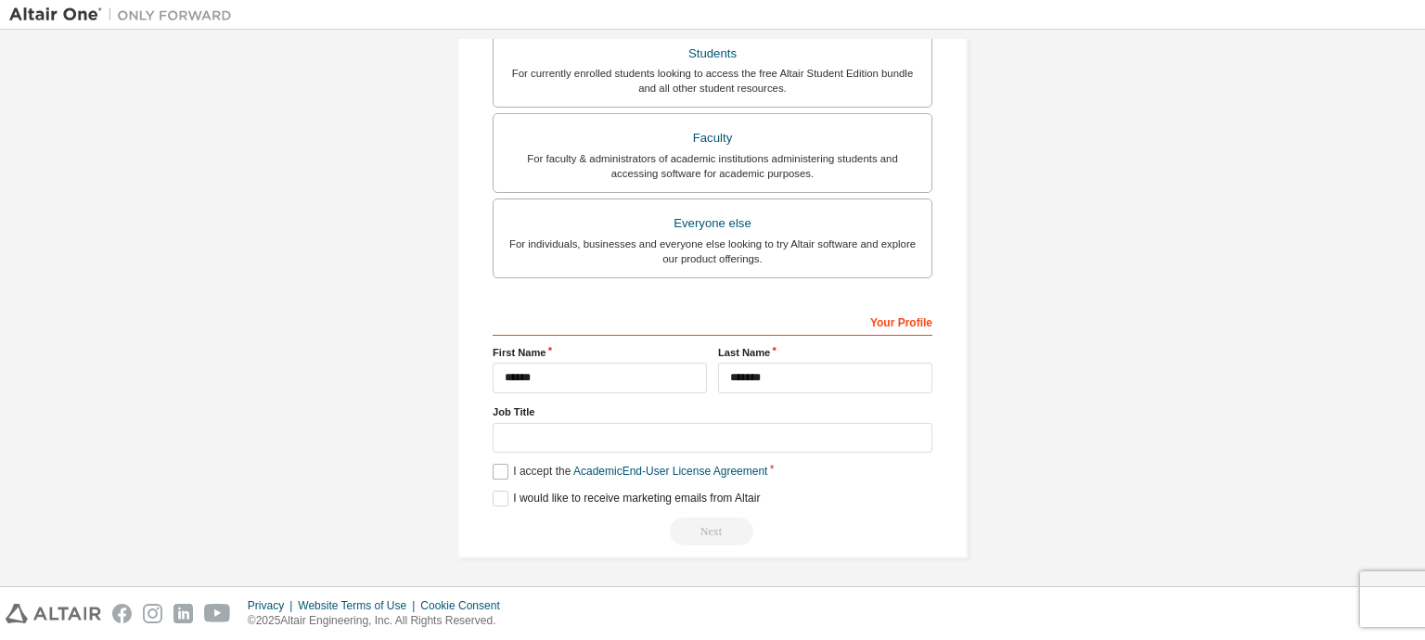 The width and height of the screenshot is (1425, 640). I want to click on div: Faculty, so click(712, 138).